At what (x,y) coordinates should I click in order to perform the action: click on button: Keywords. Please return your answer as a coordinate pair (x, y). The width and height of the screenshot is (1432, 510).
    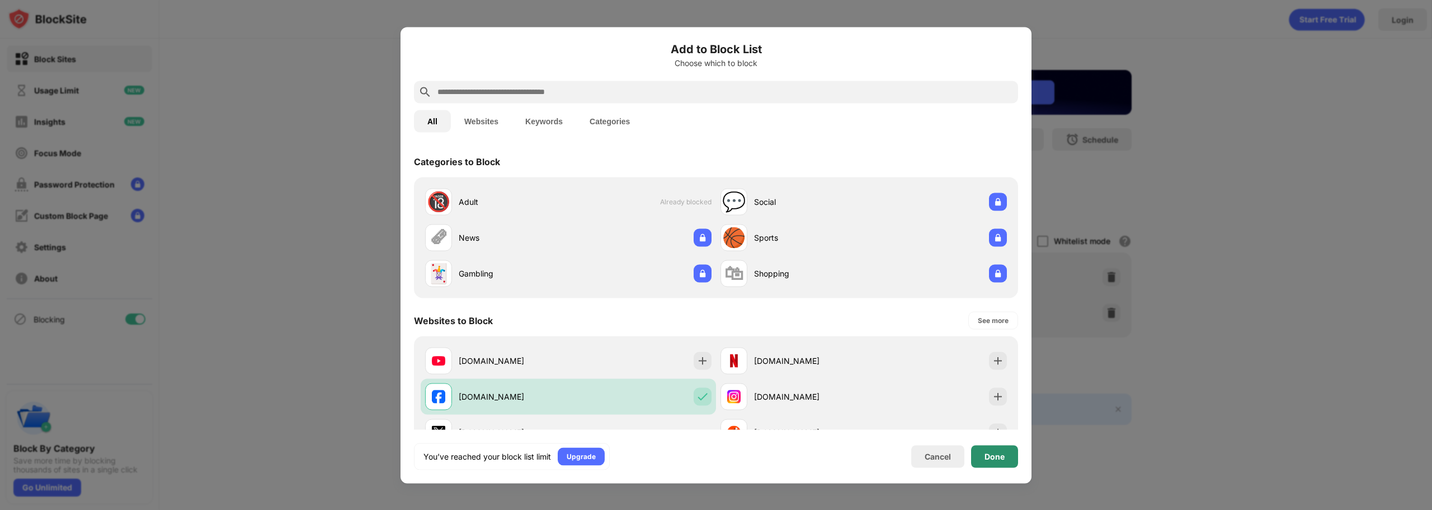
    Looking at the image, I should click on (544, 121).